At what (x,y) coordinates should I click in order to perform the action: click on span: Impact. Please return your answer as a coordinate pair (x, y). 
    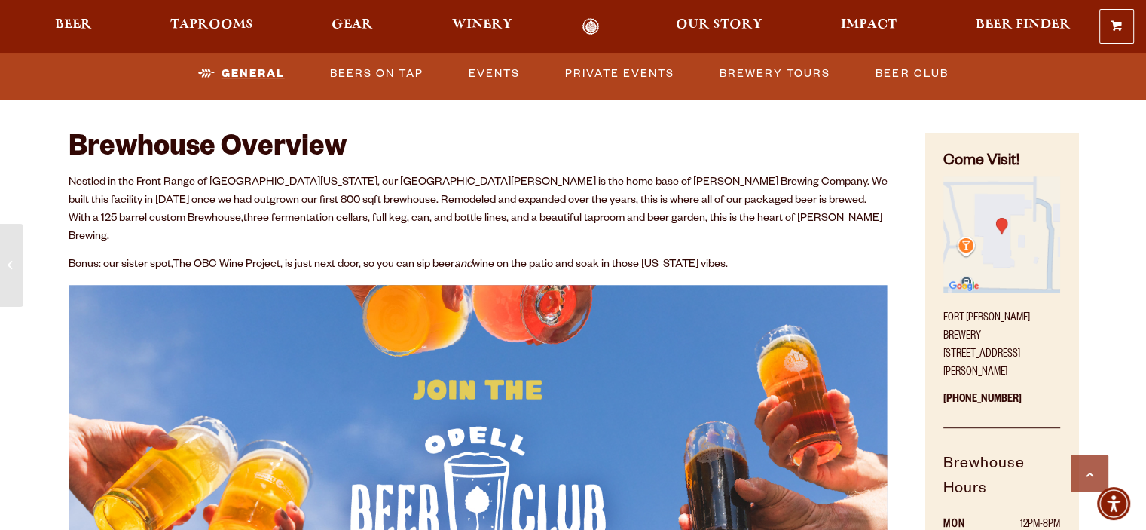
    Looking at the image, I should click on (869, 25).